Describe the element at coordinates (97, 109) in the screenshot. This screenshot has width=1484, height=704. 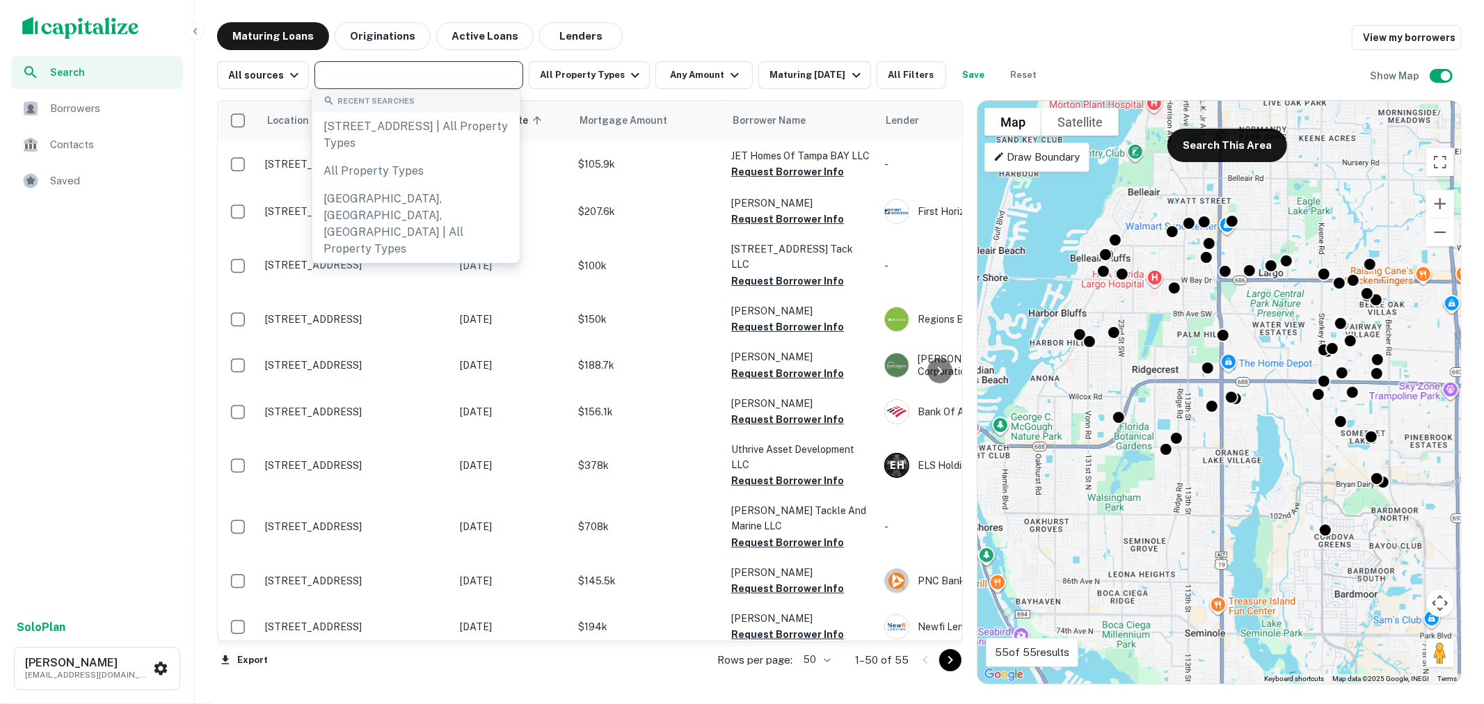
I see `div: Borrowers` at that location.